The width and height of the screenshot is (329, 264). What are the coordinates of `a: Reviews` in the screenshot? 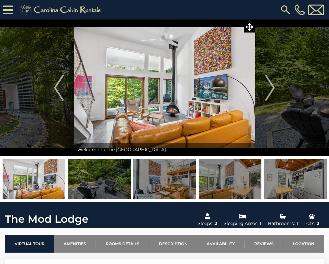 It's located at (264, 243).